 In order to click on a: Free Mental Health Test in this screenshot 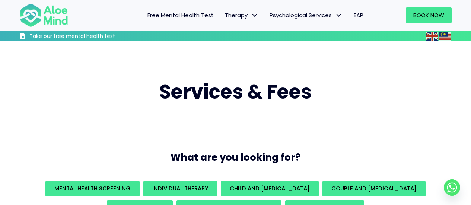, I will do `click(180, 15)`.